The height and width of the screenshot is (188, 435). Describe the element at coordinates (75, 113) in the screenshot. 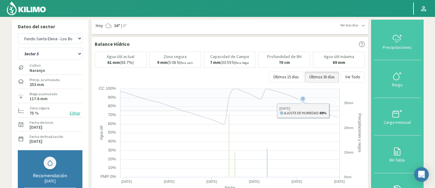

I see `button: Editar` at that location.